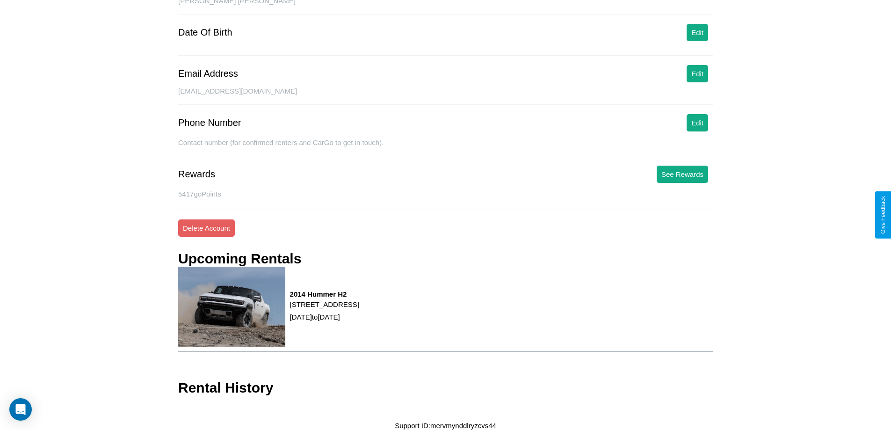 The image size is (891, 430). I want to click on div: Contact number (for confirmed renters and CarGo to get in touch)., so click(446, 147).